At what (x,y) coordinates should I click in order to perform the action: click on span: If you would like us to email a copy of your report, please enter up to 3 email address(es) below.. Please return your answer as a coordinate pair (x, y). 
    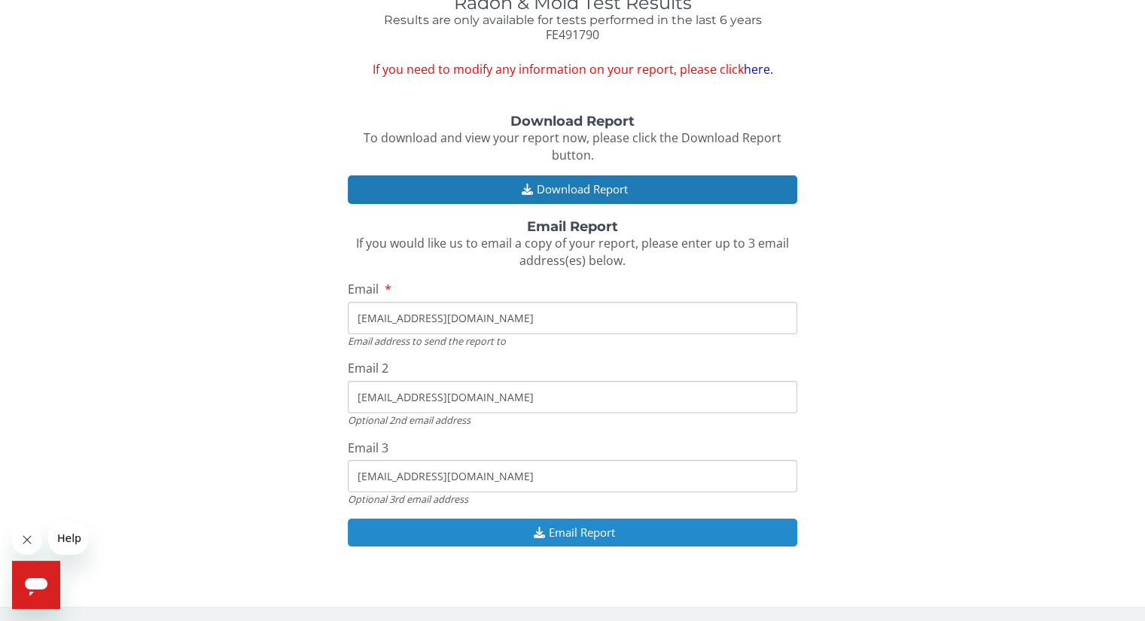
    Looking at the image, I should click on (572, 252).